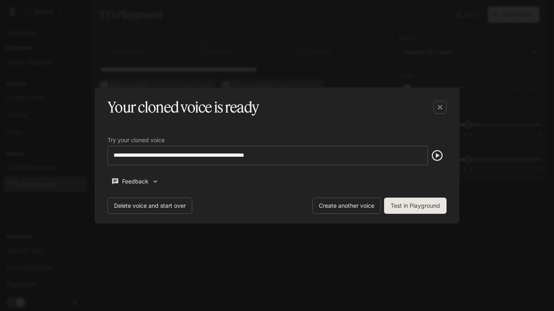 The image size is (554, 311). What do you see at coordinates (136, 140) in the screenshot?
I see `p: Try your cloned voice` at bounding box center [136, 140].